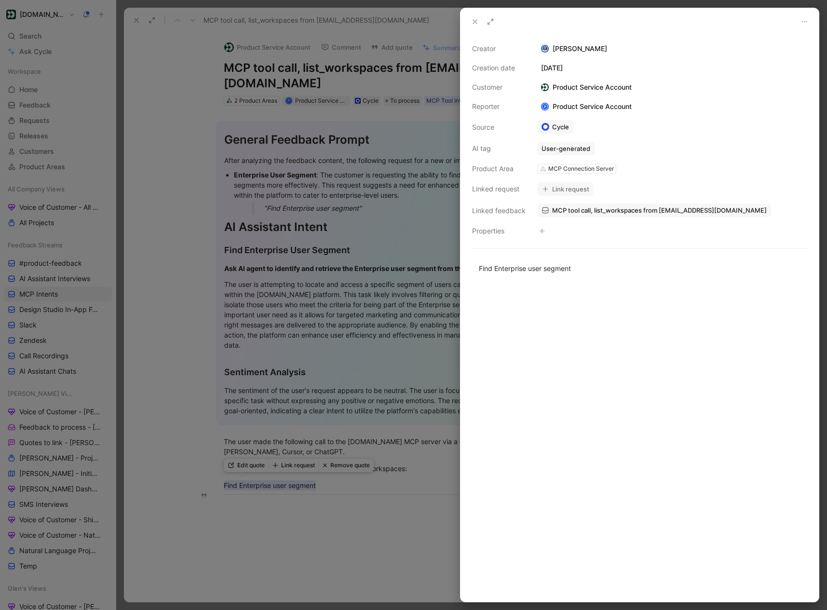  What do you see at coordinates (498, 127) in the screenshot?
I see `div: Source` at bounding box center [498, 127].